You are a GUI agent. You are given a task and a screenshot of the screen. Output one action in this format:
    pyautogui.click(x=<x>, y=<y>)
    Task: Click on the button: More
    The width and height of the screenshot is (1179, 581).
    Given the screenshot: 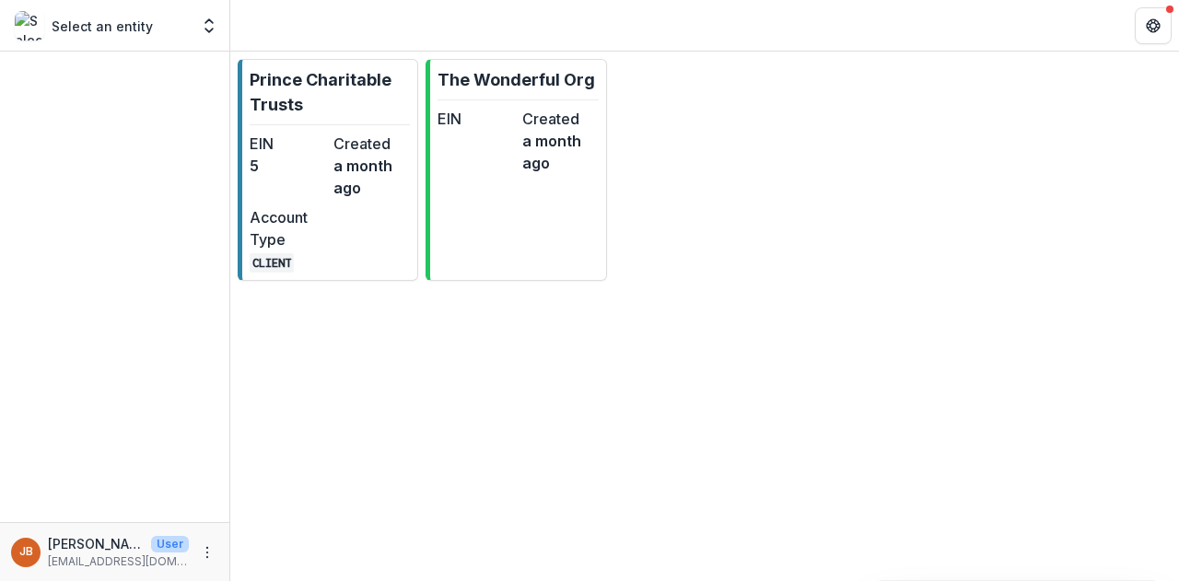 What is the action you would take?
    pyautogui.click(x=207, y=553)
    